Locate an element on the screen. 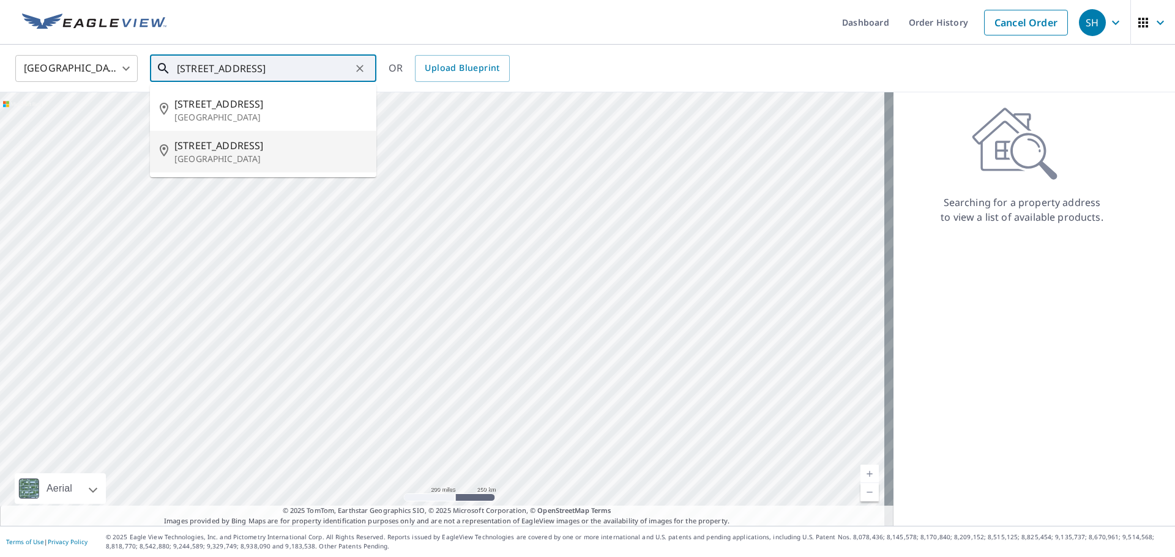 The width and height of the screenshot is (1175, 557). span: © 2025 TomTom, Earthstar Geographics SIO, © 2025 Microsoft Corporation, © is located at coordinates (447, 511).